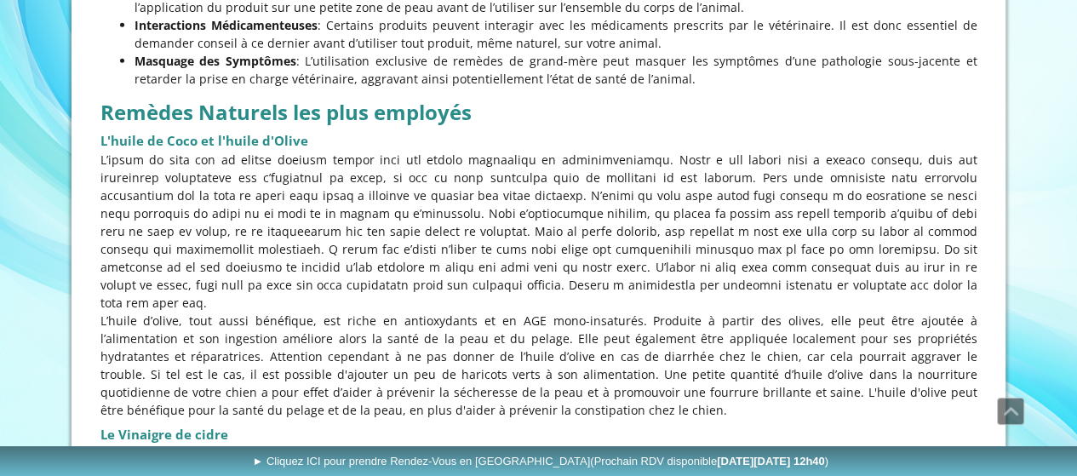 The image size is (1077, 476). Describe the element at coordinates (215, 60) in the screenshot. I see `span: Masquage des Symptômes` at that location.